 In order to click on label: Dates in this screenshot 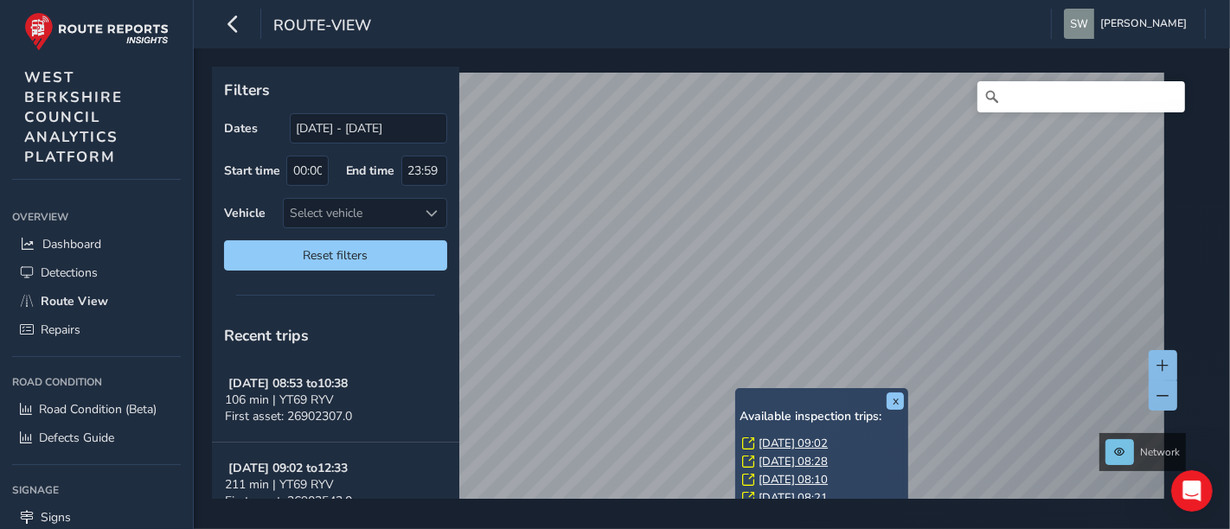, I will do `click(240, 128)`.